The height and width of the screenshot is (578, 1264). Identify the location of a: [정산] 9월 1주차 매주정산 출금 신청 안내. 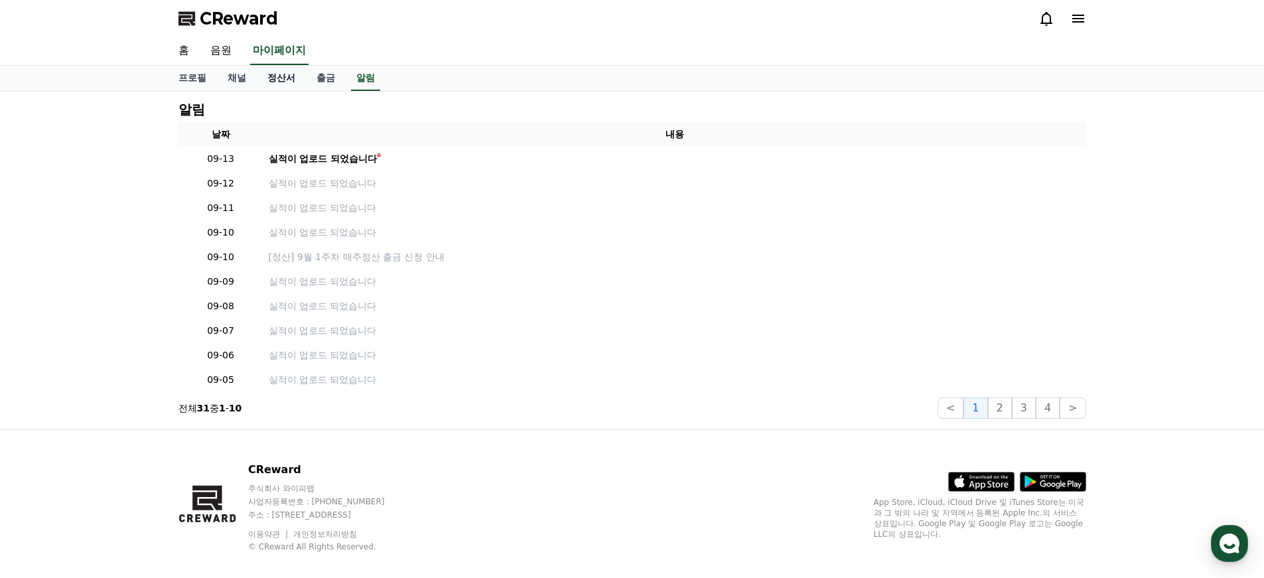
(675, 257).